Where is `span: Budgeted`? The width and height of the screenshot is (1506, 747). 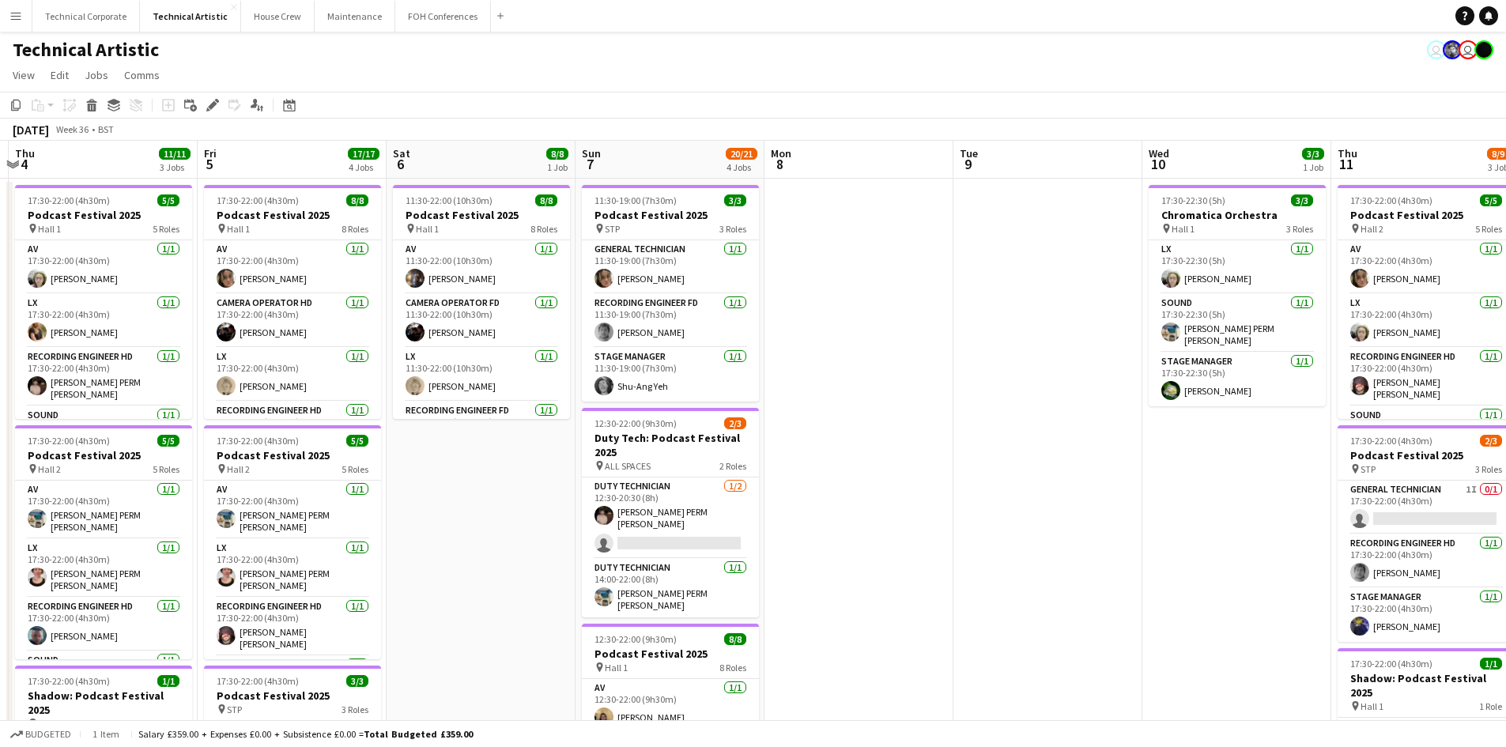 span: Budgeted is located at coordinates (48, 734).